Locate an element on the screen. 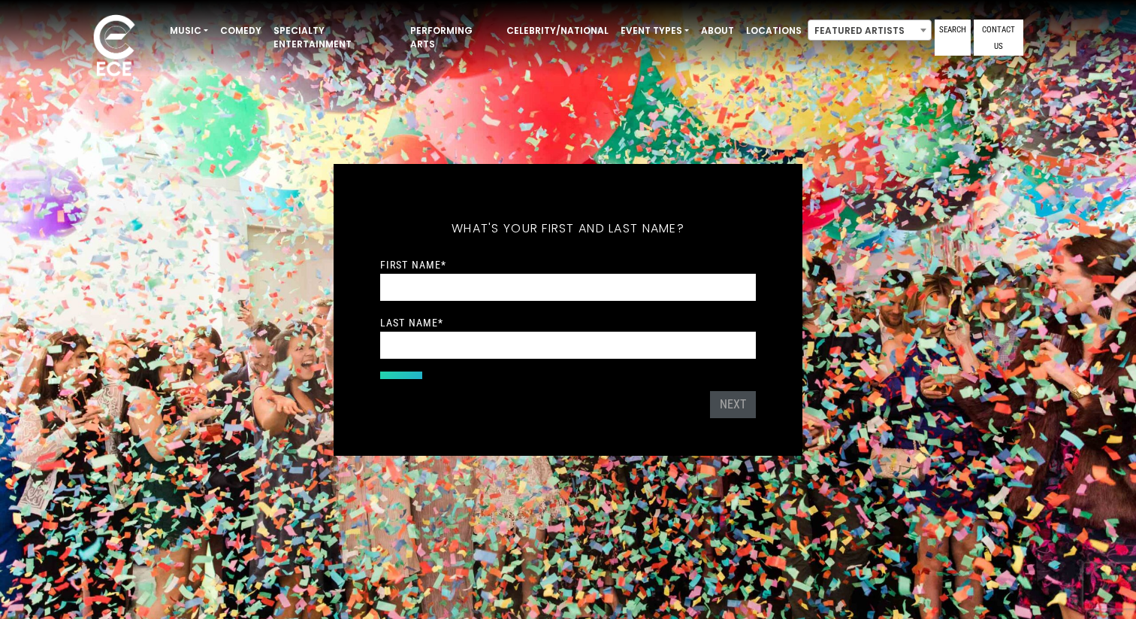 The image size is (1136, 619). img: ece_new_logo_whitev2-1.png is located at coordinates (114, 47).